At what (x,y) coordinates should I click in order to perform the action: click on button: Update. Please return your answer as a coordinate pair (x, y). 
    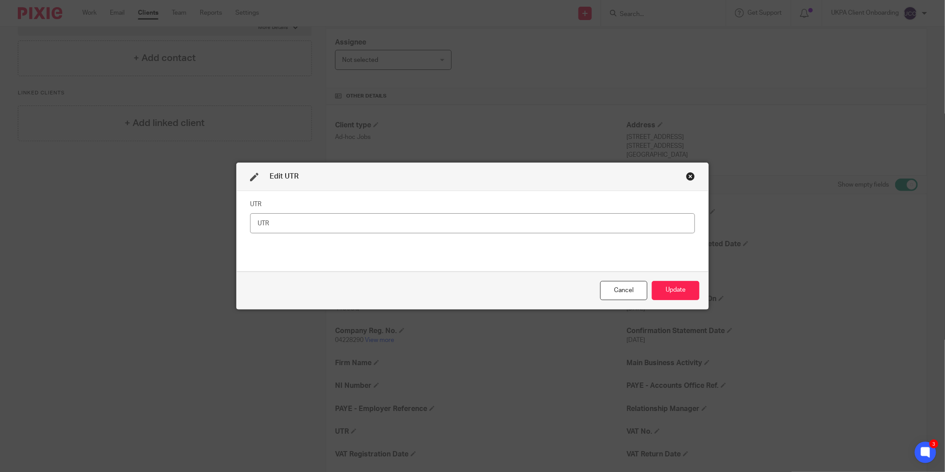
    Looking at the image, I should click on (675, 290).